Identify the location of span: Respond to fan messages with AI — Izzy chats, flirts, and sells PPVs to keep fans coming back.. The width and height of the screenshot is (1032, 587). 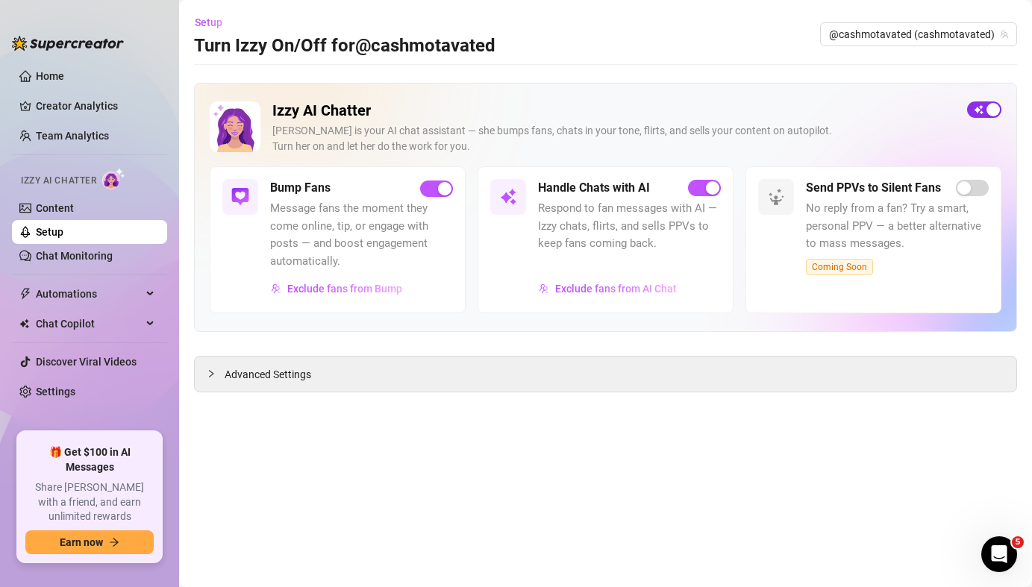
(629, 226).